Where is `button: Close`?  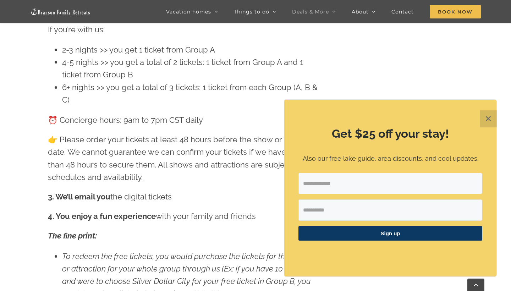 button: Close is located at coordinates (488, 119).